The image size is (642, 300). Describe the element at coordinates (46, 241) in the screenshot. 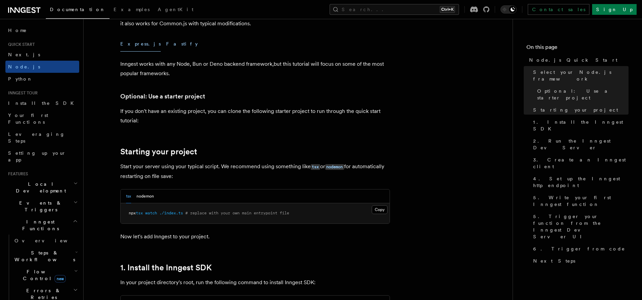

I see `a: Overview` at that location.